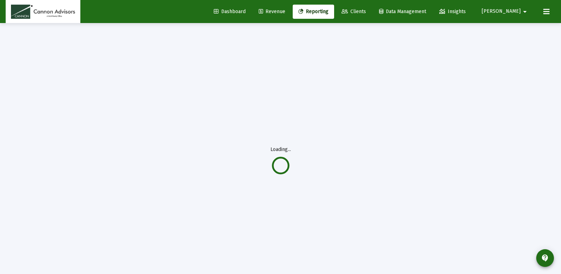 This screenshot has width=561, height=274. What do you see at coordinates (272, 11) in the screenshot?
I see `span: Revenue` at bounding box center [272, 11].